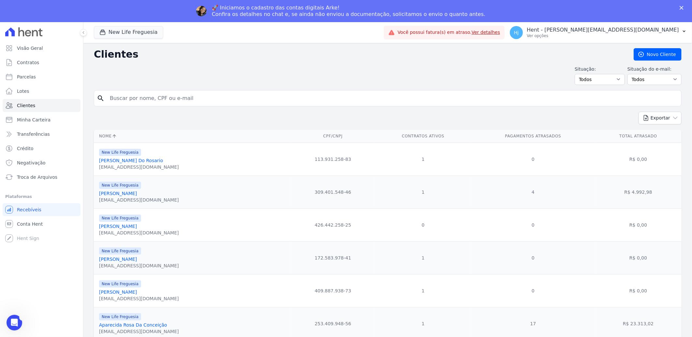 The image size is (692, 337). I want to click on th: Pagamentos Atrasados, so click(533, 136).